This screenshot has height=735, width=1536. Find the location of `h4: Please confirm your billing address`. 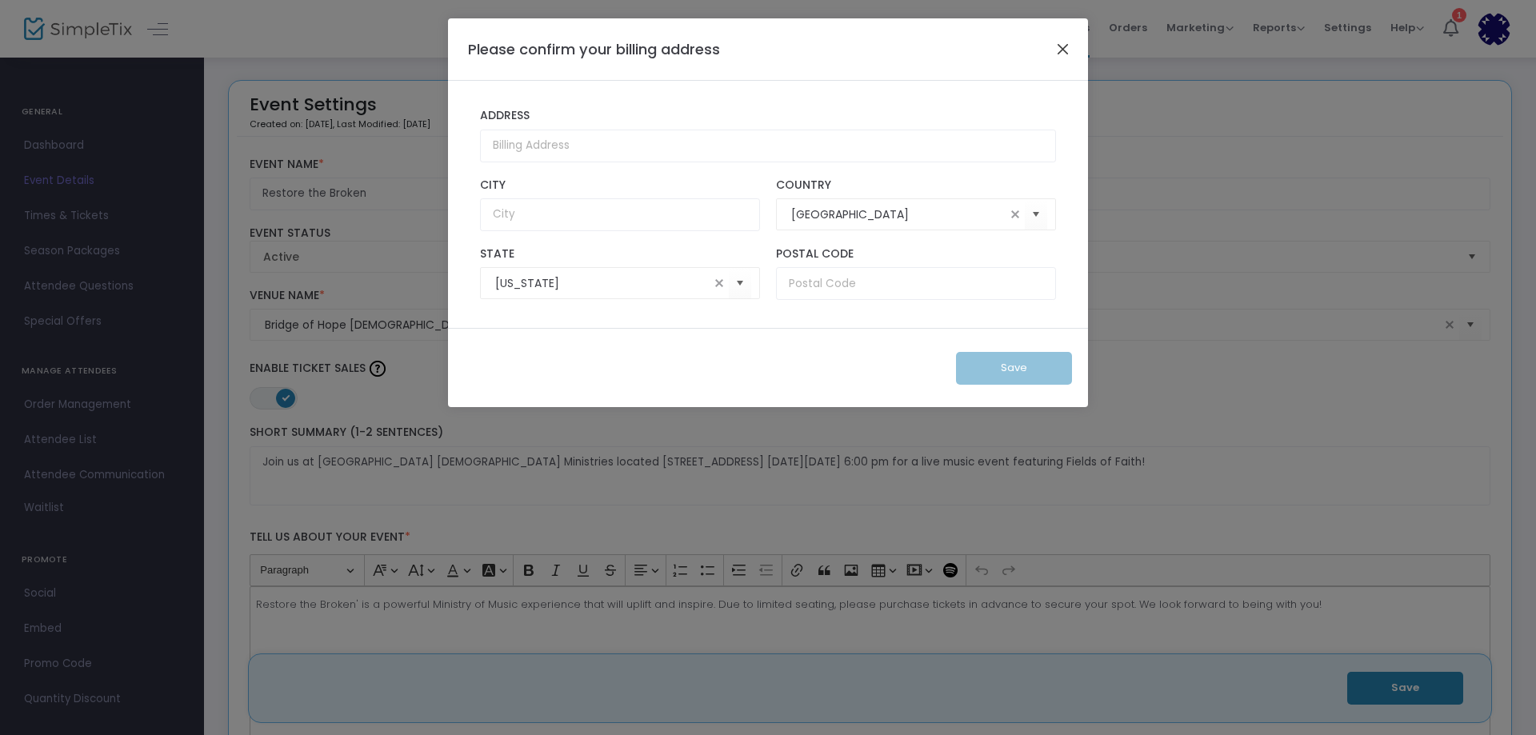

h4: Please confirm your billing address is located at coordinates (594, 49).